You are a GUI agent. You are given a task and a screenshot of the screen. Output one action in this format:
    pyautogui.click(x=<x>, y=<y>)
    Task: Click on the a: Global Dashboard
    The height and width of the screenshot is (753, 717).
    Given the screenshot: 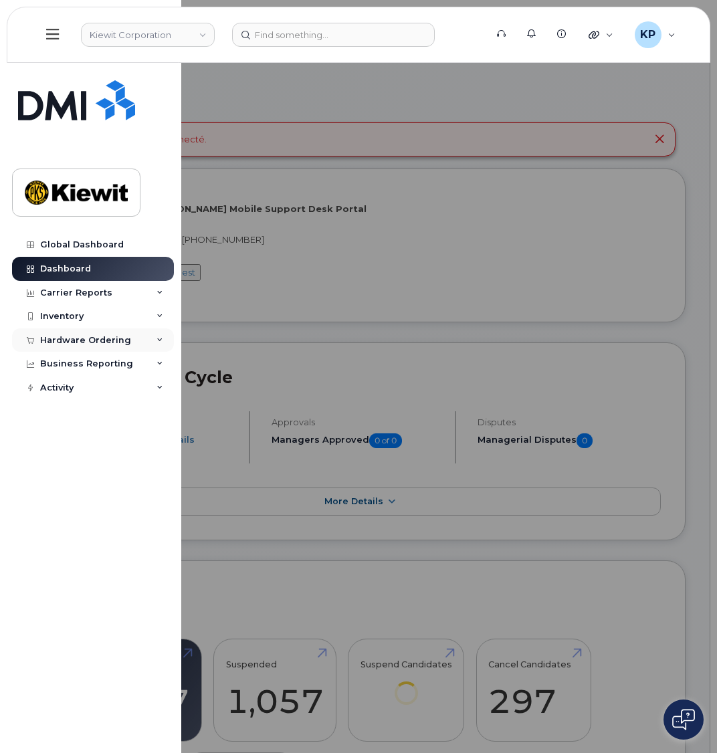 What is the action you would take?
    pyautogui.click(x=93, y=245)
    